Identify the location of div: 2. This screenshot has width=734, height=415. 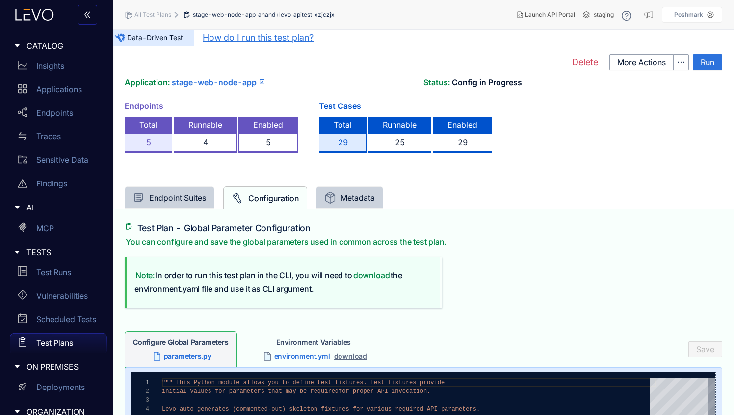
(140, 392).